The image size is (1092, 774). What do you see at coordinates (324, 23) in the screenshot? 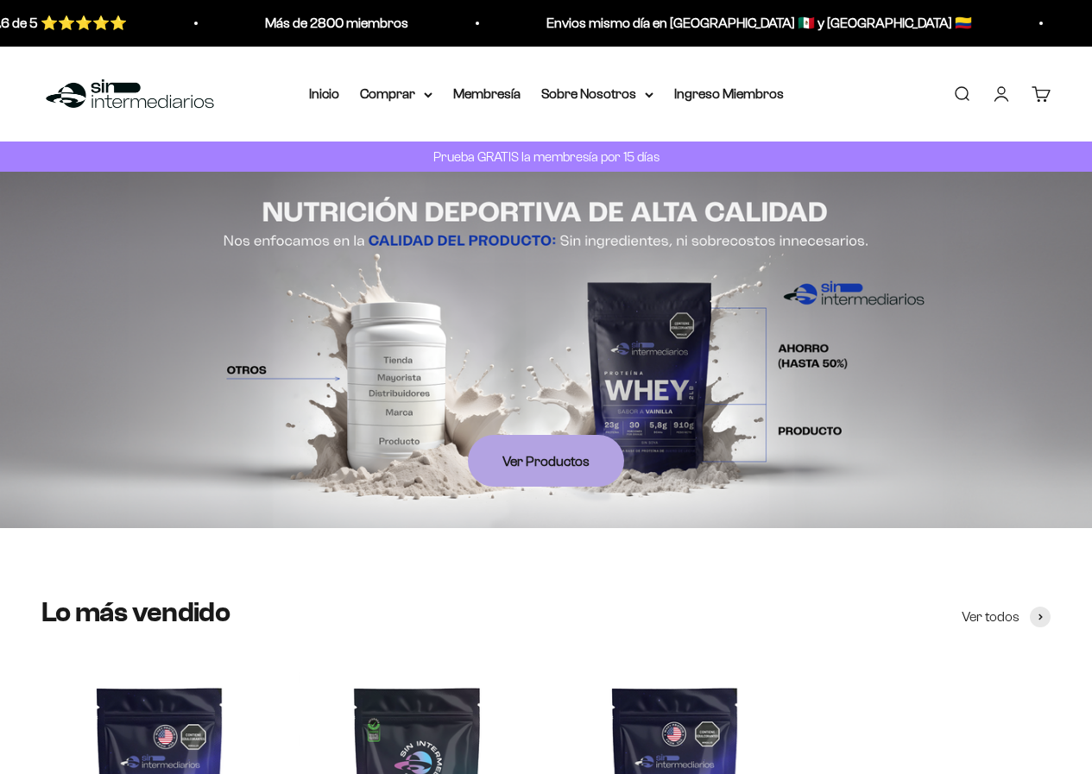
I see `p: Más de 2800 miembros` at bounding box center [324, 23].